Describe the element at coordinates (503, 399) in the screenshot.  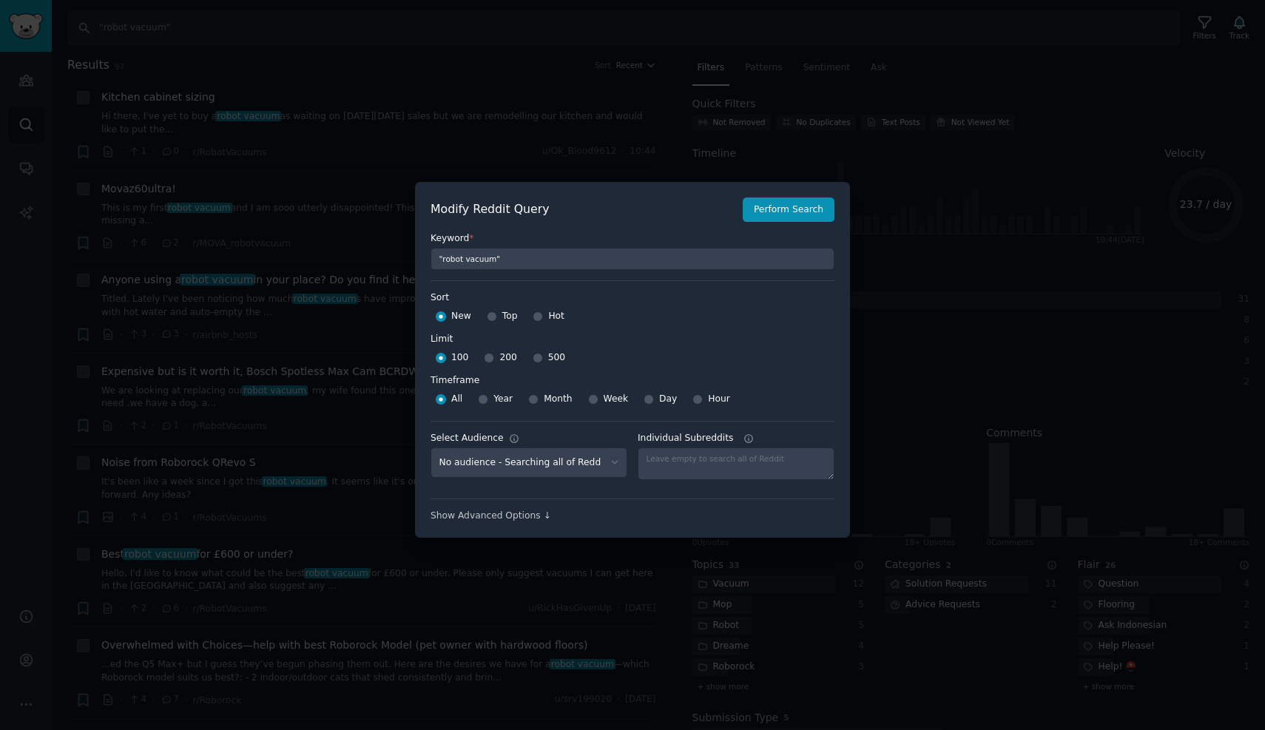
I see `span: Year` at that location.